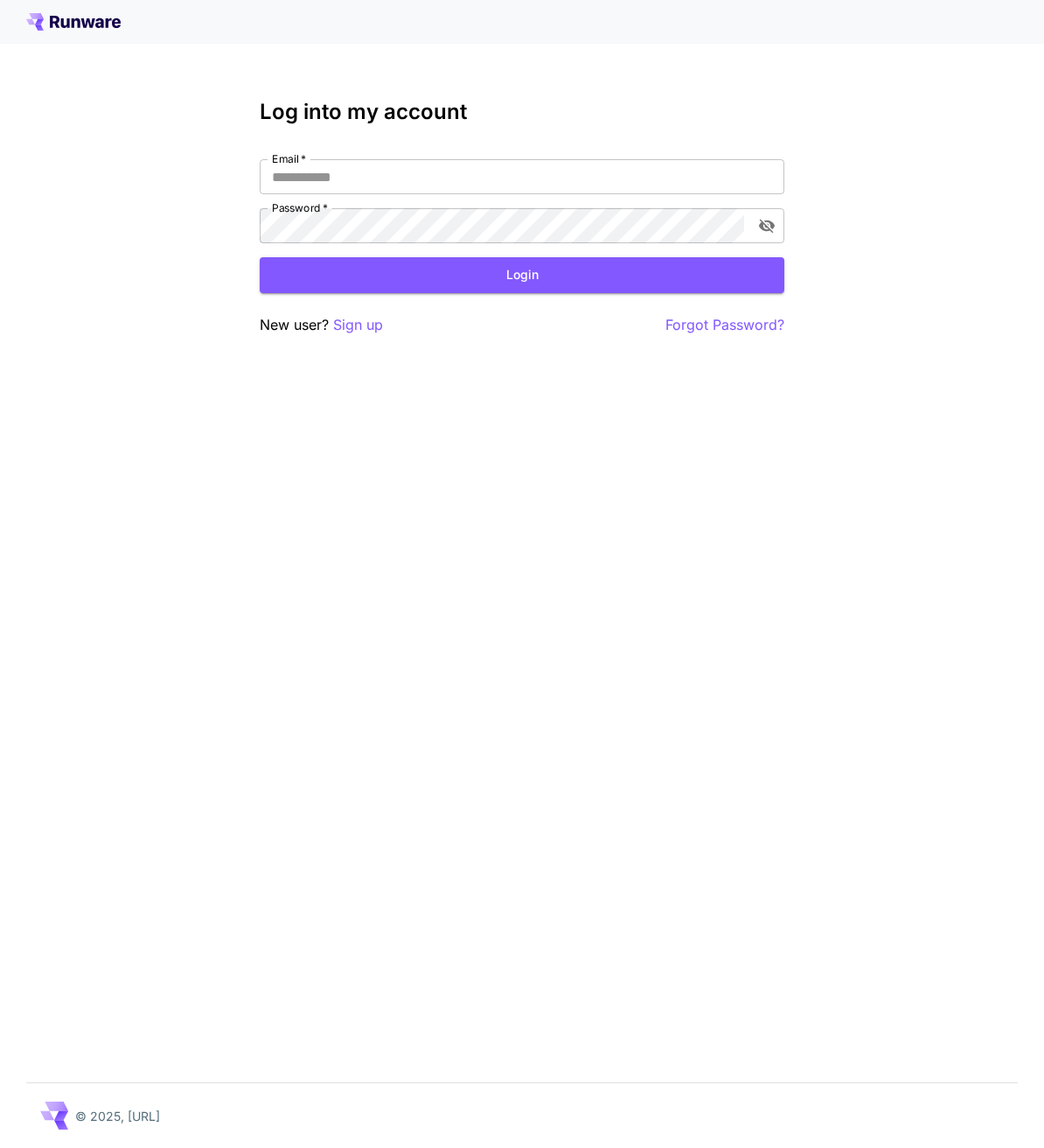  What do you see at coordinates (321, 325) in the screenshot?
I see `p: New user?` at bounding box center [321, 325].